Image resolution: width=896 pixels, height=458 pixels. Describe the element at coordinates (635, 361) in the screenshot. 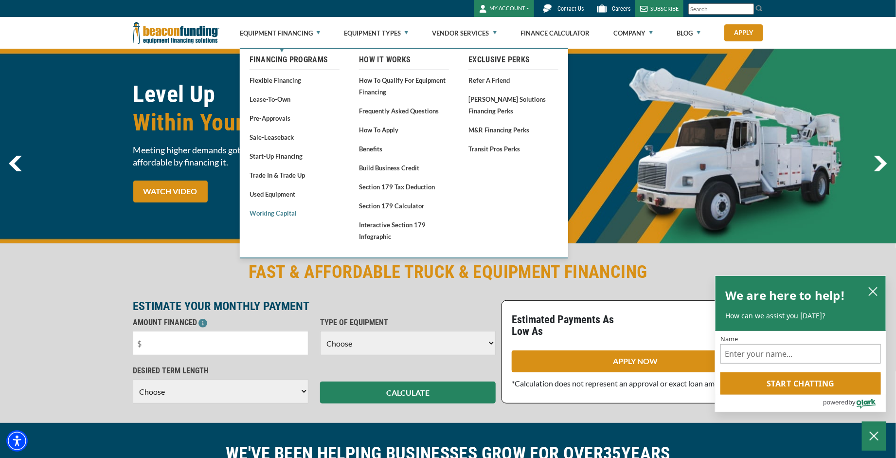

I see `a: APPLY NOW` at that location.